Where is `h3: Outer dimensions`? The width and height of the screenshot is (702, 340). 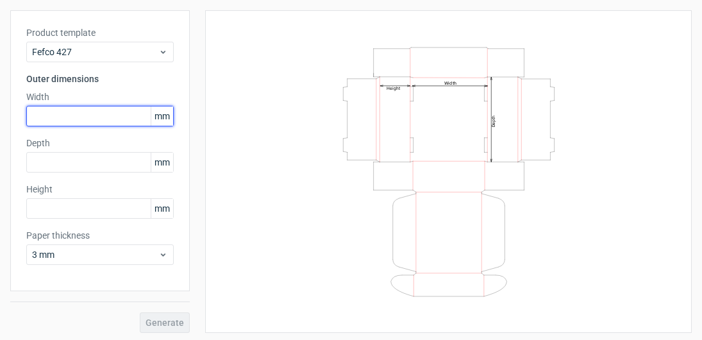 h3: Outer dimensions is located at coordinates (100, 79).